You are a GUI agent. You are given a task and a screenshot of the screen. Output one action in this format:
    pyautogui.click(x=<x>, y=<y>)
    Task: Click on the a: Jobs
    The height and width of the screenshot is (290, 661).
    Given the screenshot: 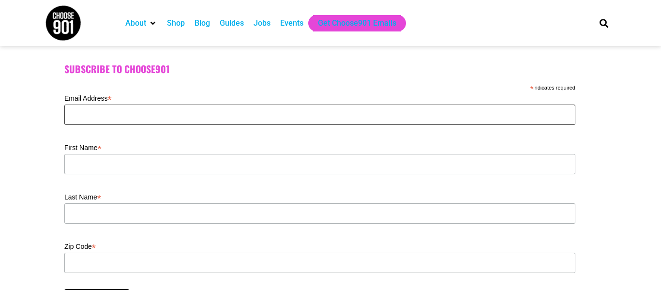 What is the action you would take?
    pyautogui.click(x=262, y=23)
    